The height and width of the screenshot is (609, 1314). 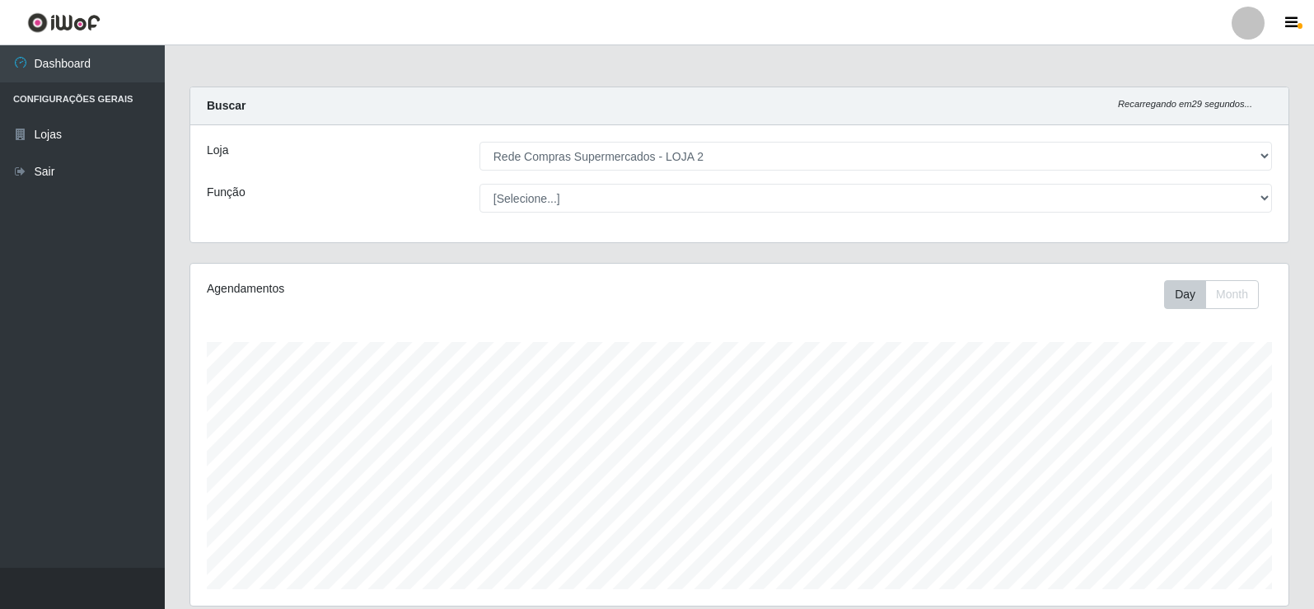 What do you see at coordinates (1185, 104) in the screenshot?
I see `i: Recarregando em 29 segundos...` at bounding box center [1185, 104].